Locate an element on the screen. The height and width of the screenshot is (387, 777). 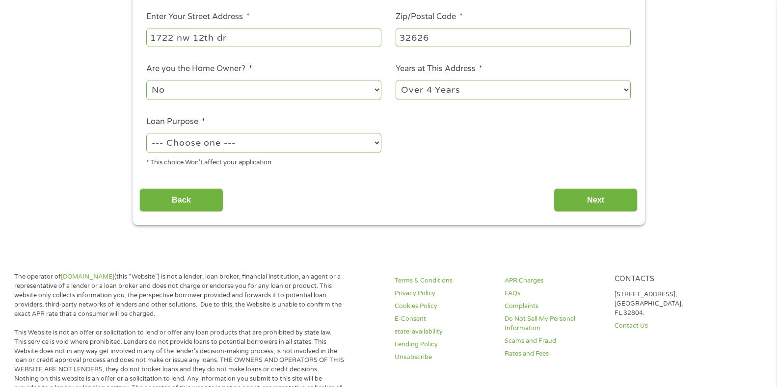
a: Lending Policy is located at coordinates (444, 345).